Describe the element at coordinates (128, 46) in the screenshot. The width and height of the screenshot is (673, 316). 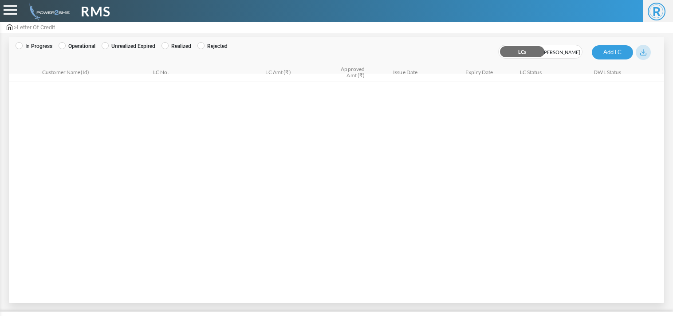
I see `label: Unrealized Expired` at that location.